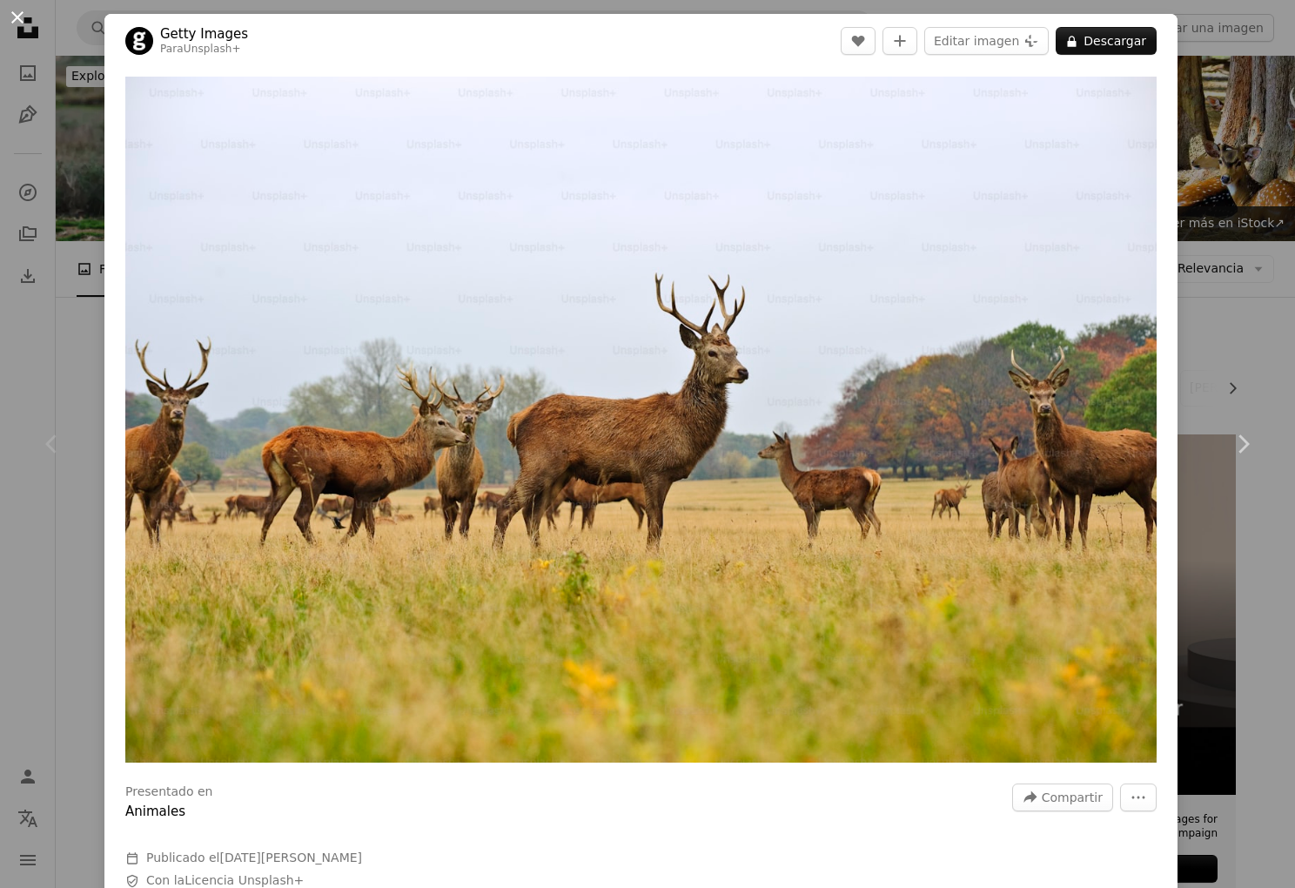 The image size is (1295, 888). I want to click on a: Unsplash+, so click(212, 49).